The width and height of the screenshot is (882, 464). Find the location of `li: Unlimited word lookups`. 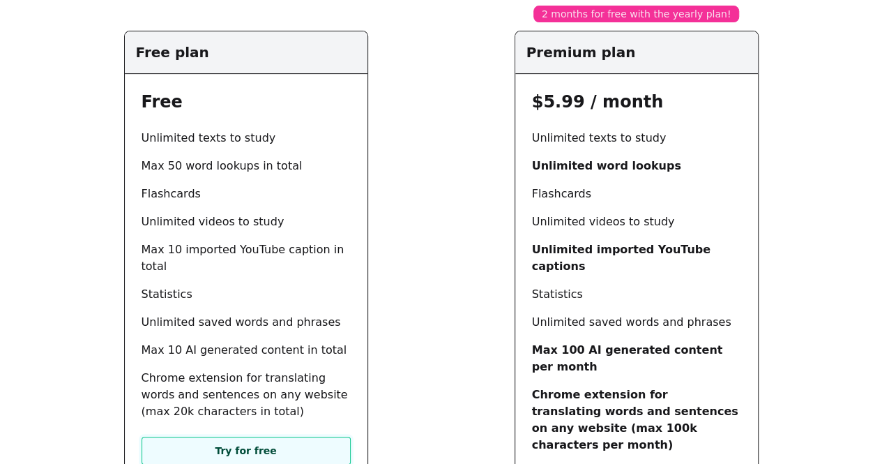

li: Unlimited word lookups is located at coordinates (637, 166).